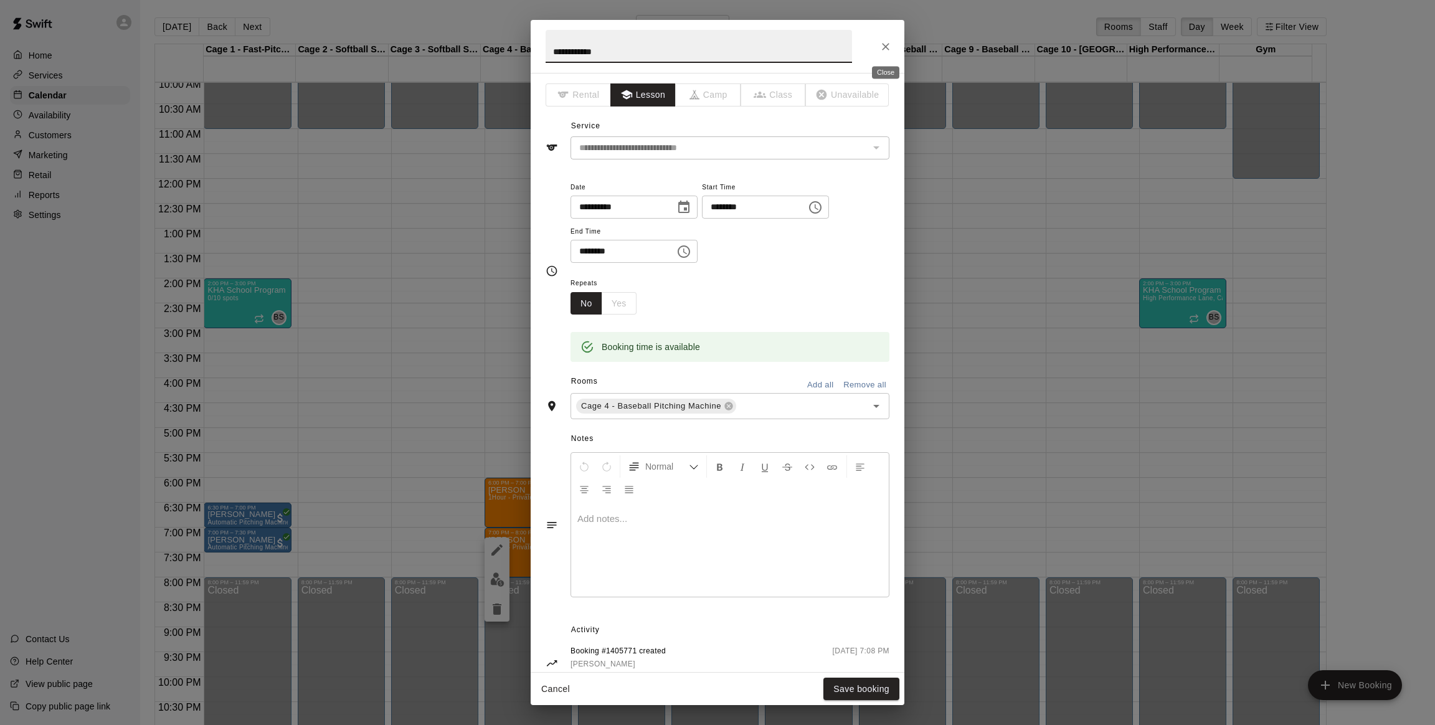 The width and height of the screenshot is (1435, 725). What do you see at coordinates (787, 467) in the screenshot?
I see `button: Format Strikethrough` at bounding box center [787, 467].